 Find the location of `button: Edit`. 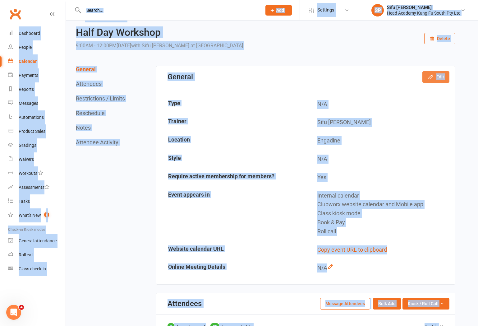

button: Edit is located at coordinates (436, 77).